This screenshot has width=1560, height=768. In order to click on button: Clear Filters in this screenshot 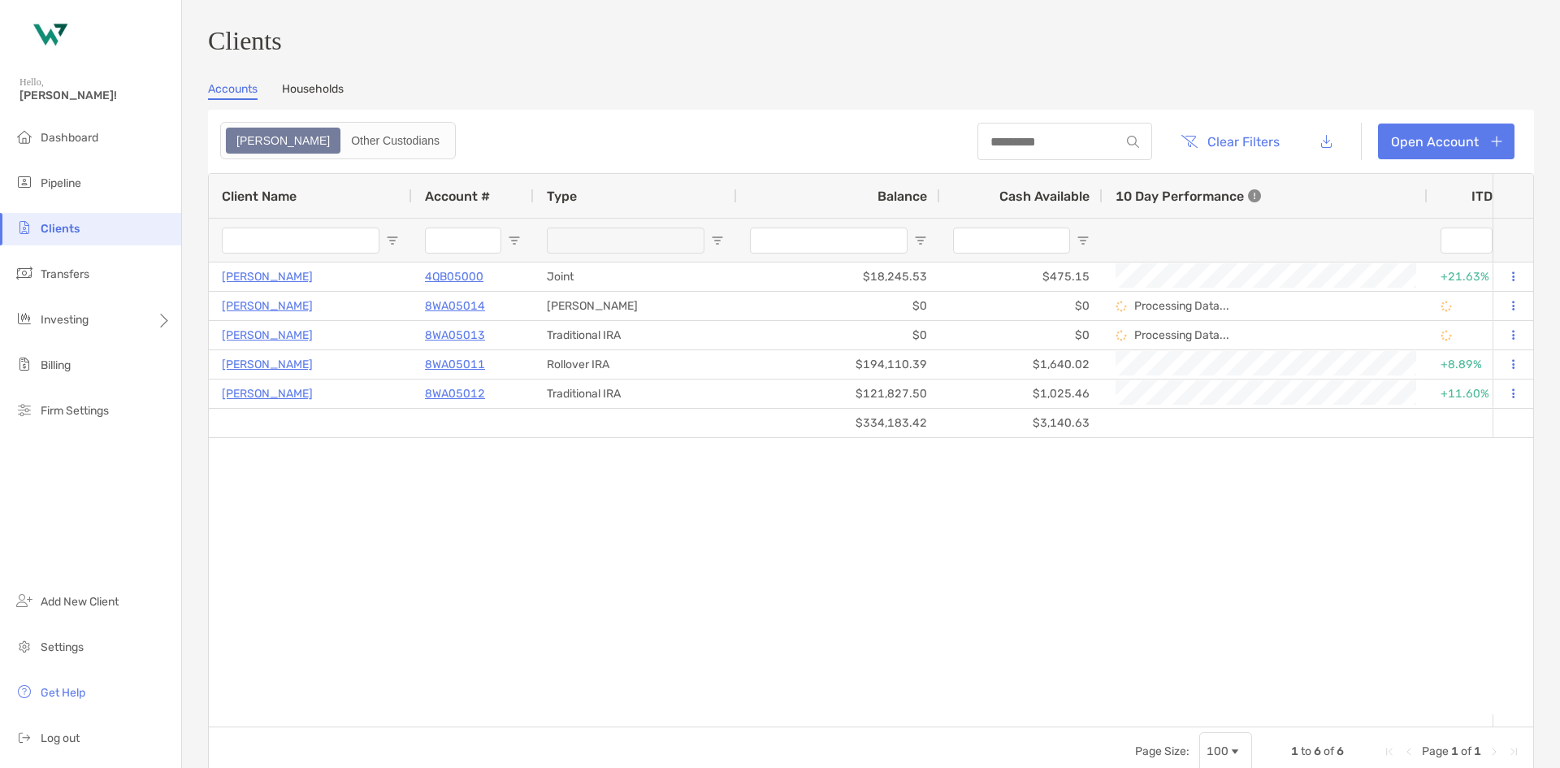, I will do `click(1230, 141)`.